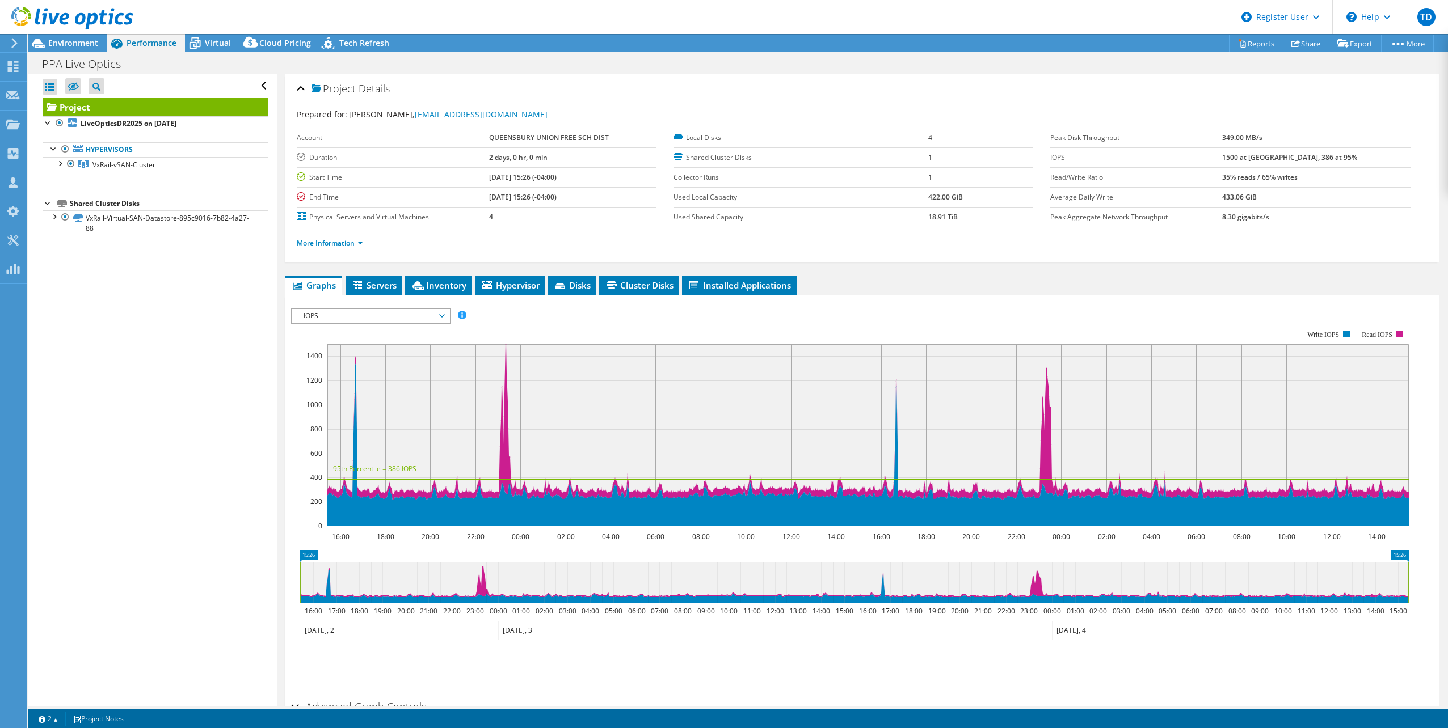 This screenshot has width=1448, height=728. Describe the element at coordinates (1323, 335) in the screenshot. I see `text: Write IOPS` at that location.